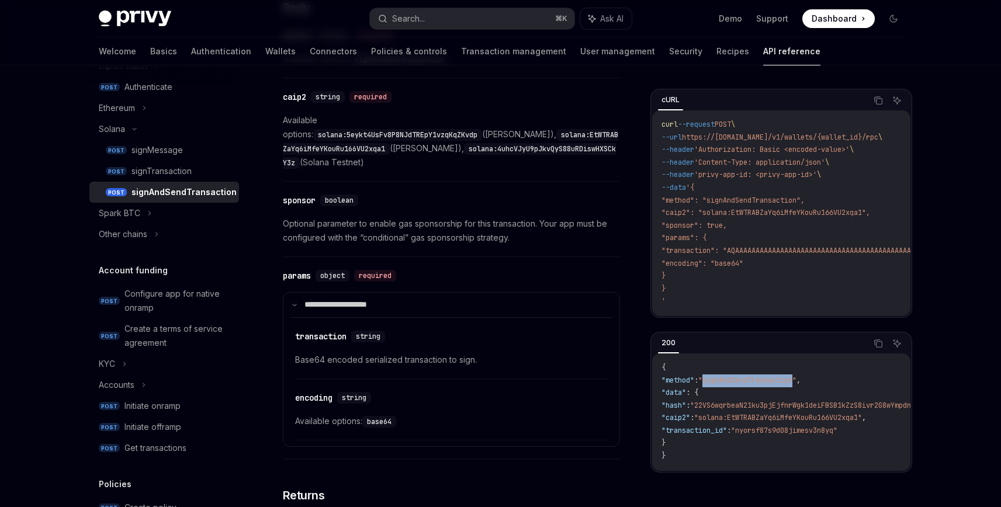  Describe the element at coordinates (756, 175) in the screenshot. I see `span: 'privy-app-id: <privy-app-id>'` at that location.